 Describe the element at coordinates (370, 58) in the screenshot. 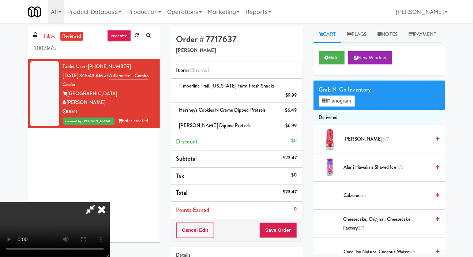

I see `button: New Window` at that location.